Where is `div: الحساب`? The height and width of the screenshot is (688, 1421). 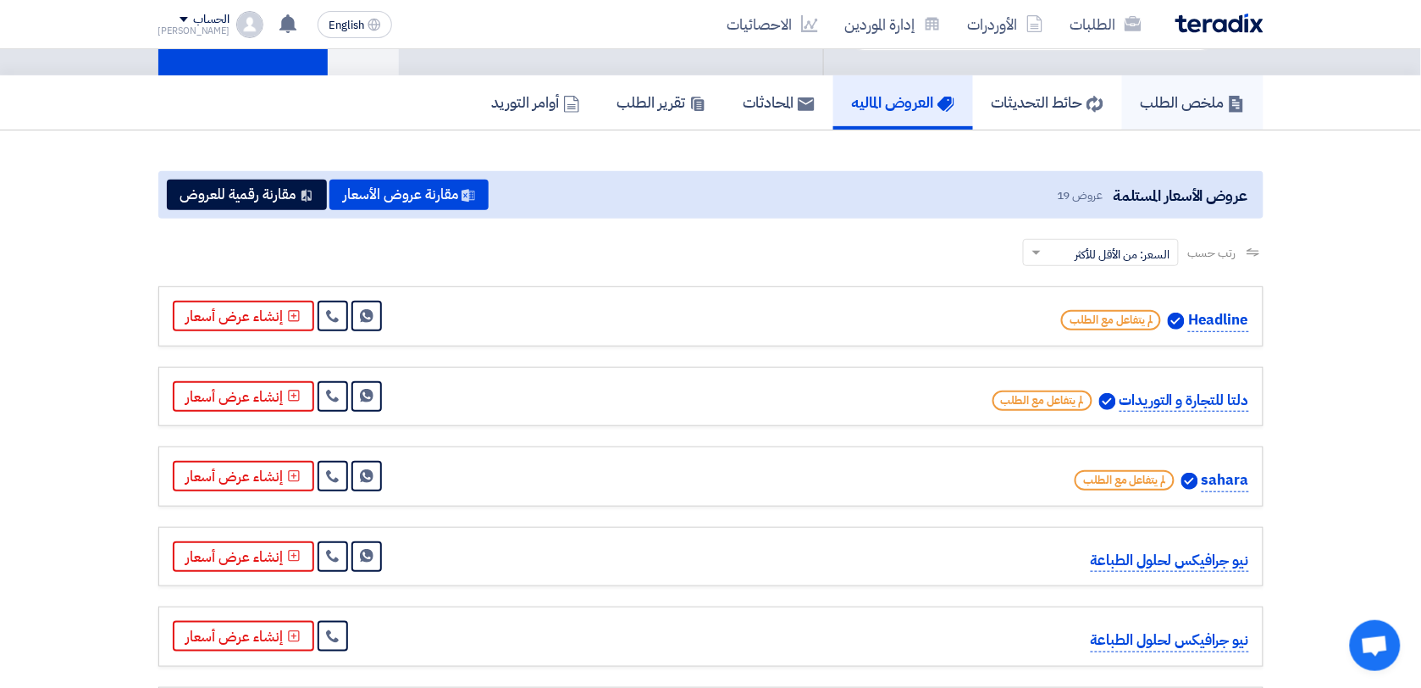 div: الحساب is located at coordinates (211, 19).